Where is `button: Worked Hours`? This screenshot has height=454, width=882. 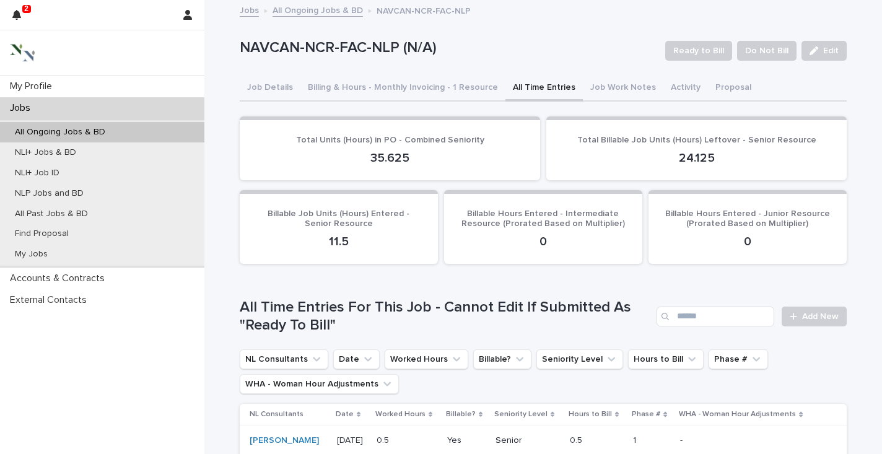
button: Worked Hours is located at coordinates (426, 359).